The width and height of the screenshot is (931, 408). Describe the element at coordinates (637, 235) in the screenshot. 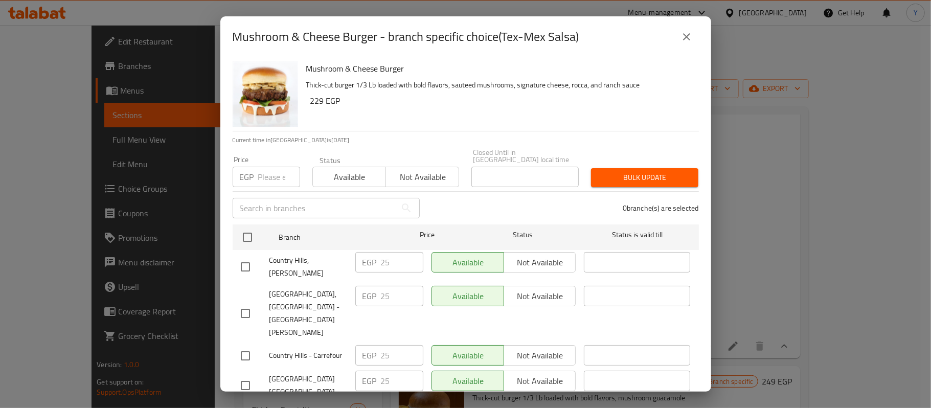

I see `span: Status is valid till` at that location.